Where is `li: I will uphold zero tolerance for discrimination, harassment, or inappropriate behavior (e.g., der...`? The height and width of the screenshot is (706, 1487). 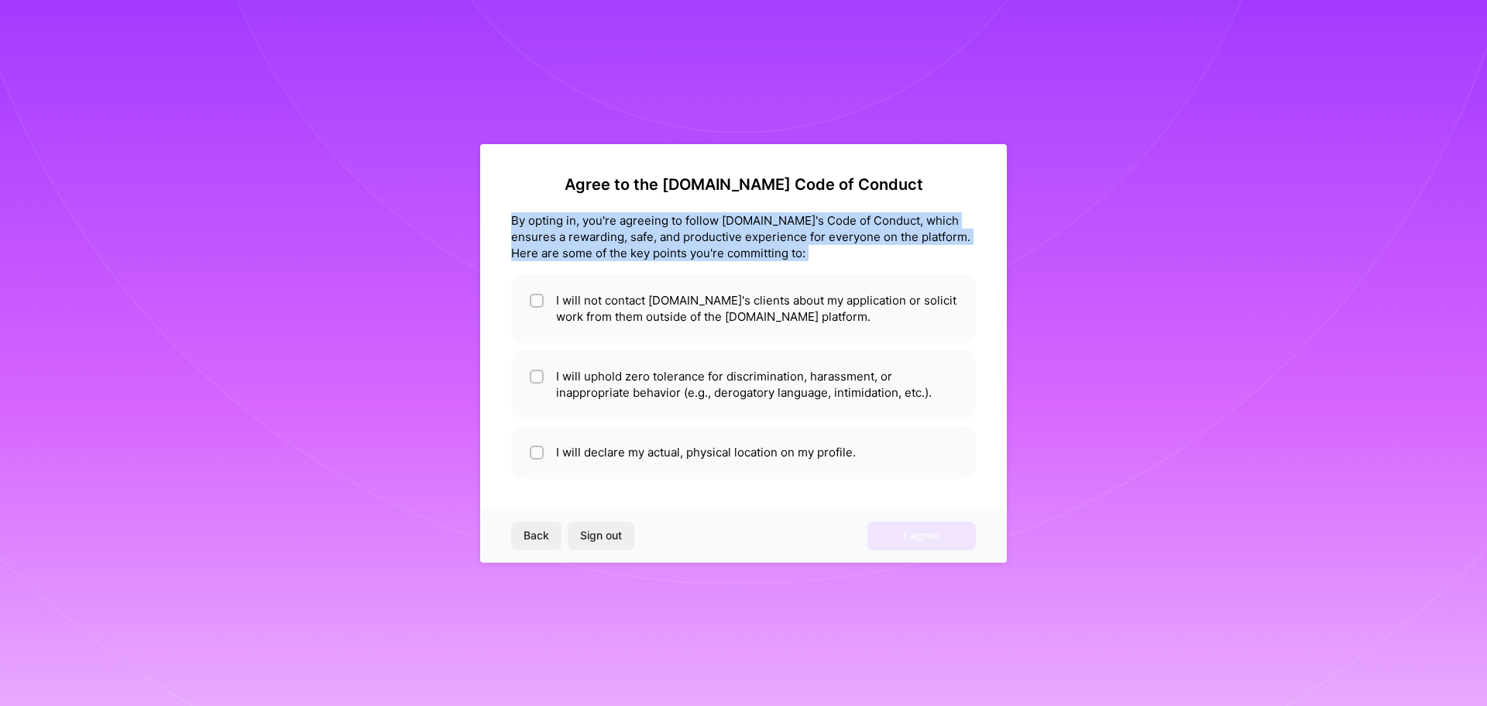
li: I will uphold zero tolerance for discrimination, harassment, or inappropriate behavior (e.g., der... is located at coordinates (744, 384).